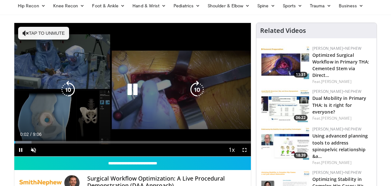  I want to click on span: 18:39, so click(301, 155).